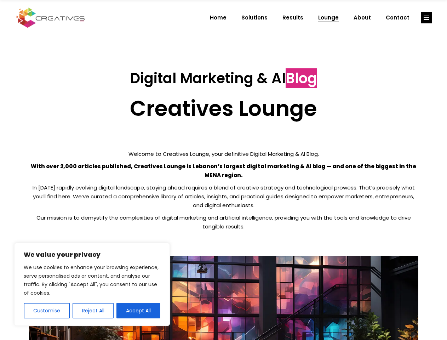 This screenshot has height=340, width=447. Describe the element at coordinates (218, 18) in the screenshot. I see `a: Home` at that location.